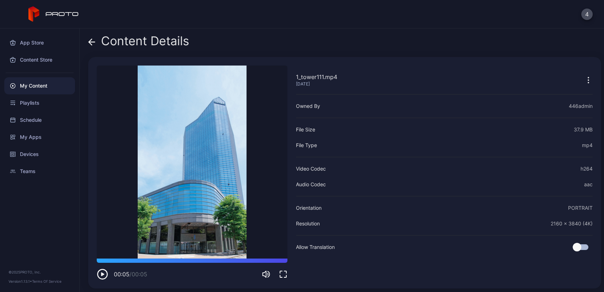 This screenshot has height=292, width=604. I want to click on div: 446admin, so click(580, 106).